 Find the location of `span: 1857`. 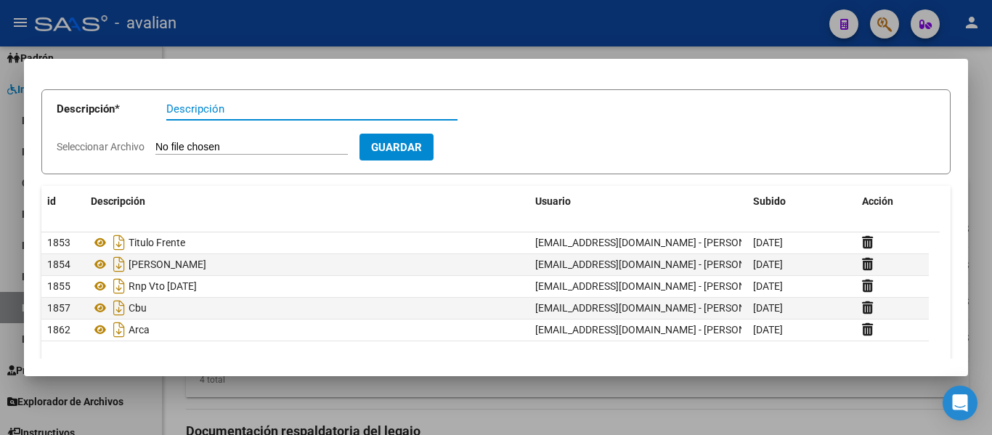

span: 1857 is located at coordinates (59, 308).